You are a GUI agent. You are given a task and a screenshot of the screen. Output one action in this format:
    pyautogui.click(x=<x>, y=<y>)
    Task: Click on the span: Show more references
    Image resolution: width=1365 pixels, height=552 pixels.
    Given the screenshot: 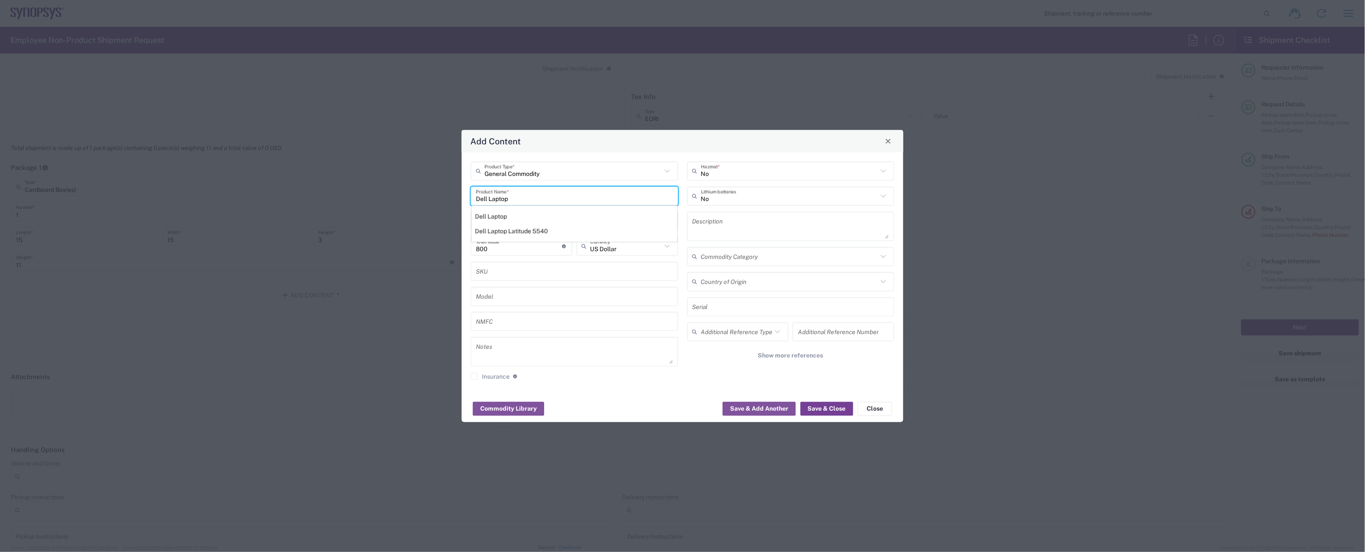 What is the action you would take?
    pyautogui.click(x=790, y=355)
    